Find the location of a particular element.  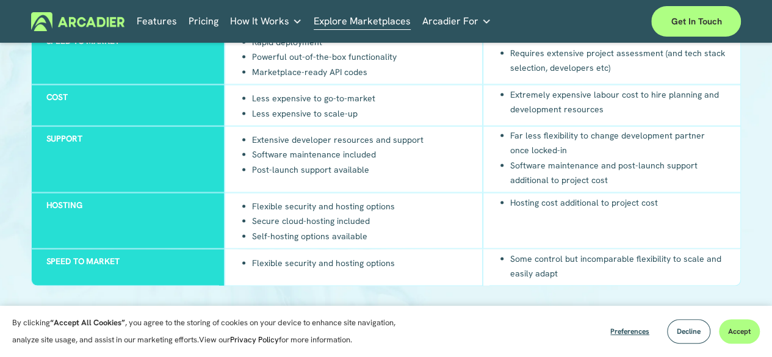

li: Powerful out-of-the-box functionality is located at coordinates (324, 57).